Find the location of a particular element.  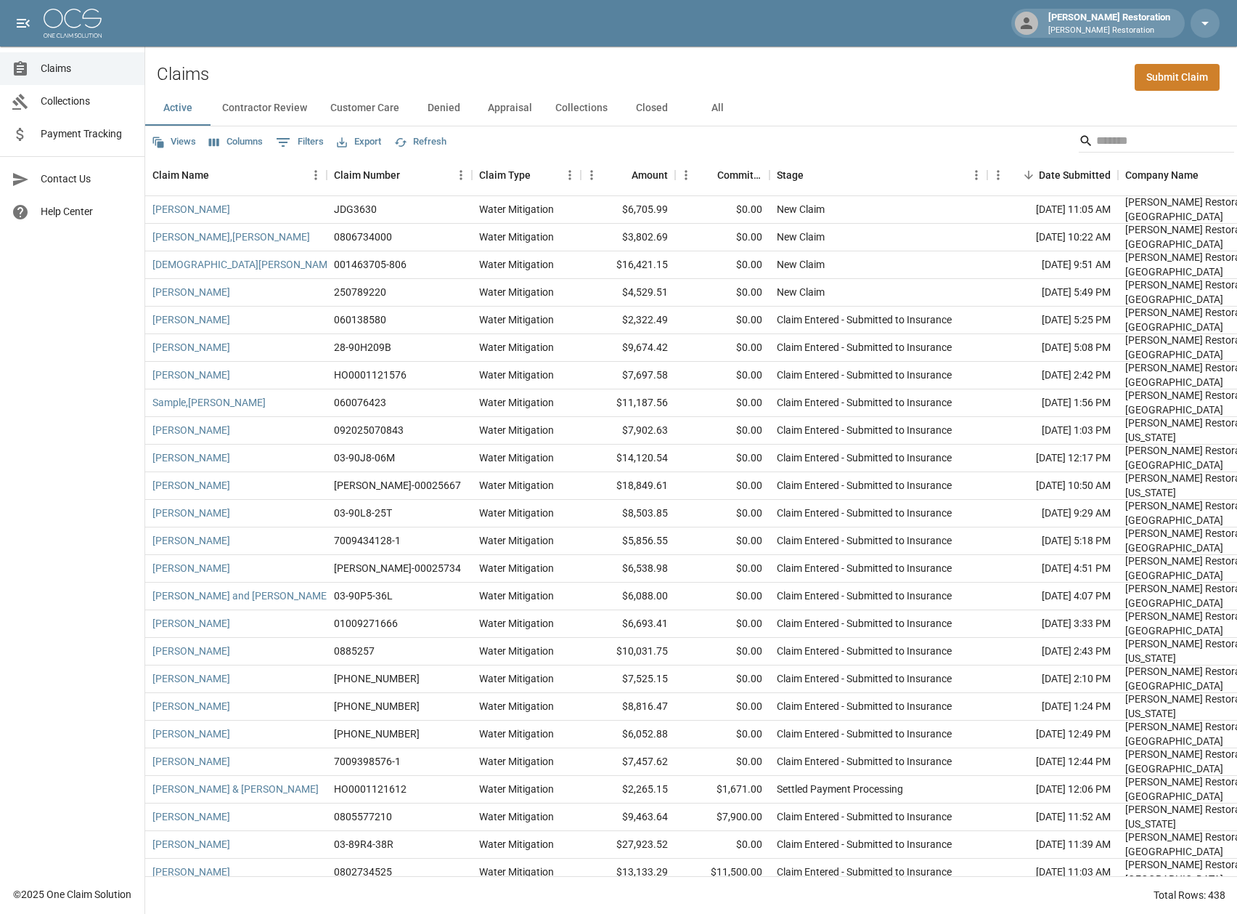

div: 092025070843 is located at coordinates (369, 430).